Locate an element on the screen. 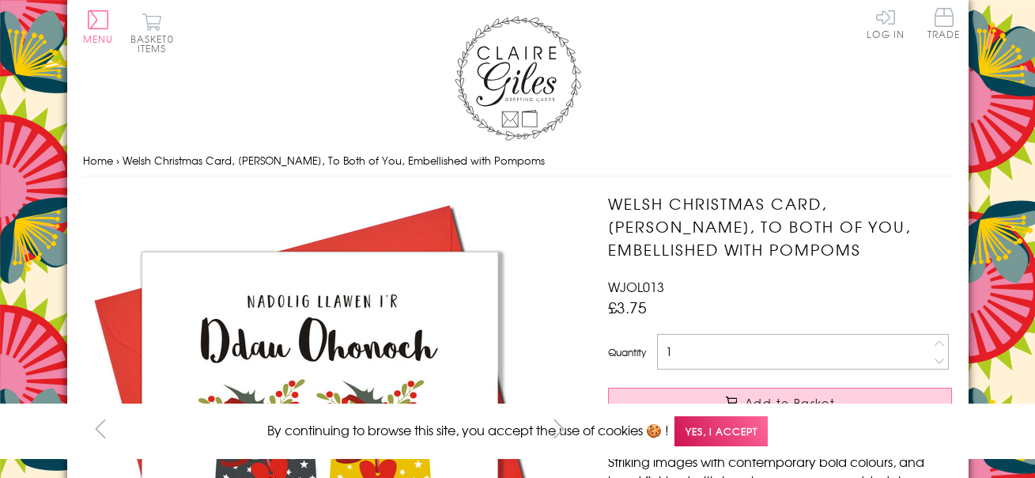  button: Basket0 items is located at coordinates (152, 32).